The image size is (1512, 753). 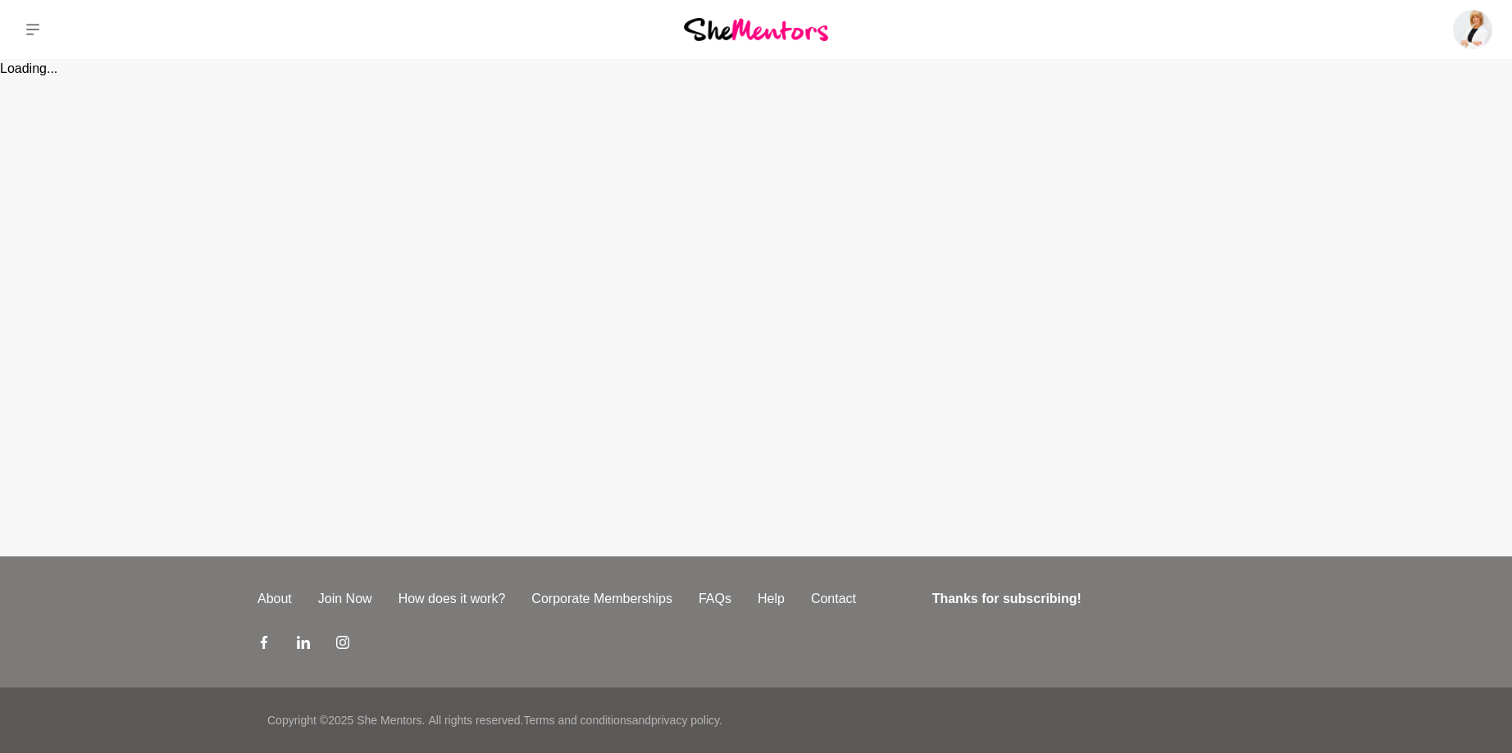 What do you see at coordinates (1472, 30) in the screenshot?
I see `a: Kat Millar` at bounding box center [1472, 30].